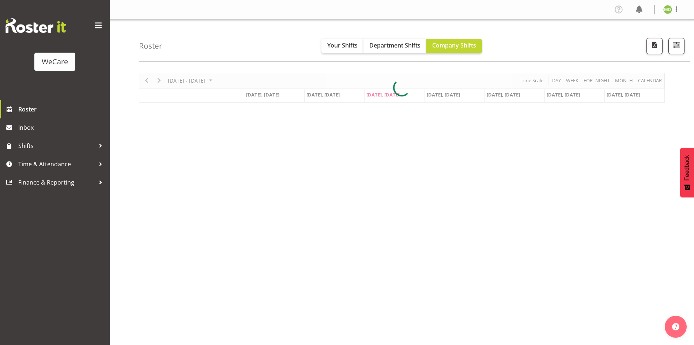  I want to click on span: Feedback, so click(687, 168).